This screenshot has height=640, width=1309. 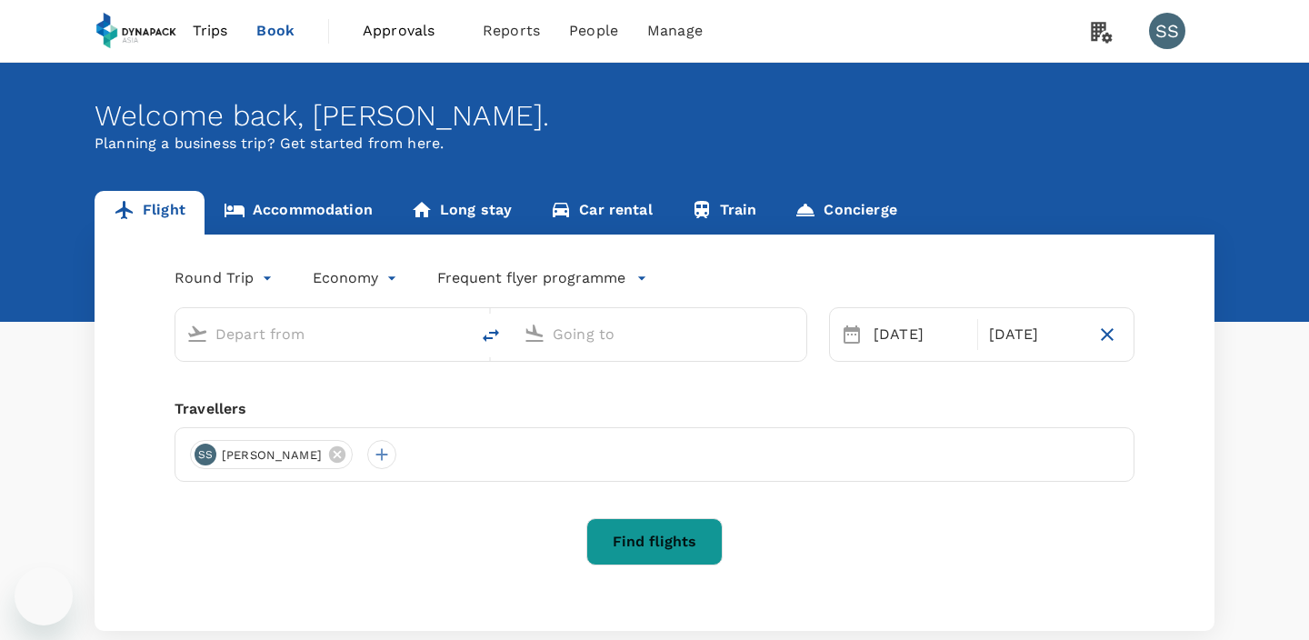 I want to click on a: Train, so click(x=724, y=213).